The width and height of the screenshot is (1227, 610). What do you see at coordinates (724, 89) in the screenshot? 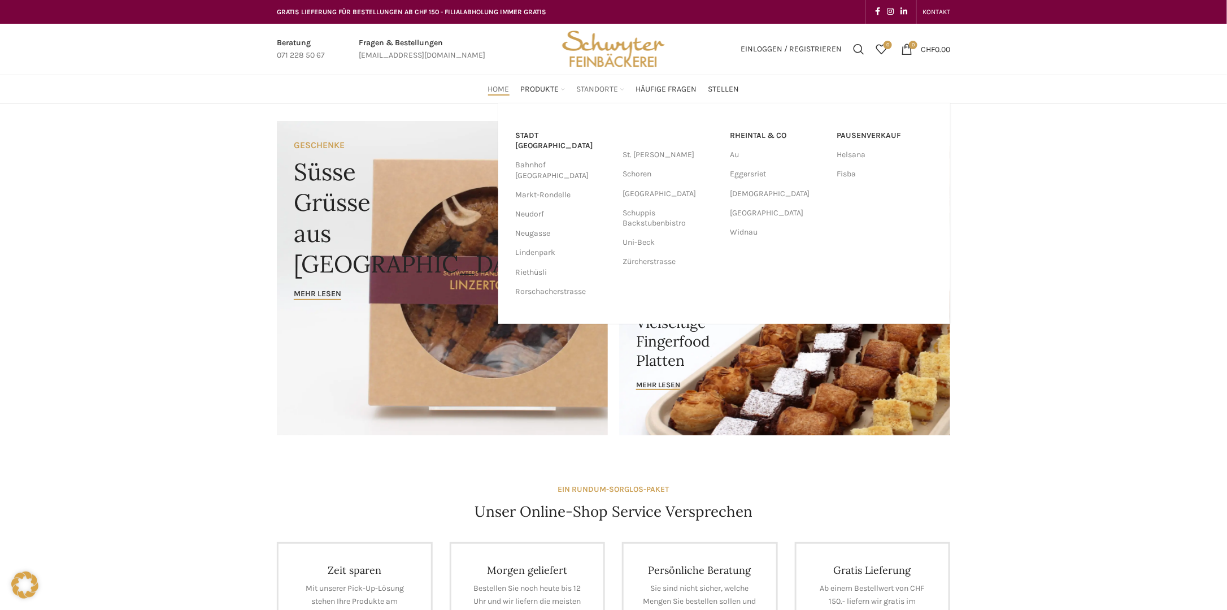
I see `a: Stellen` at bounding box center [724, 89].